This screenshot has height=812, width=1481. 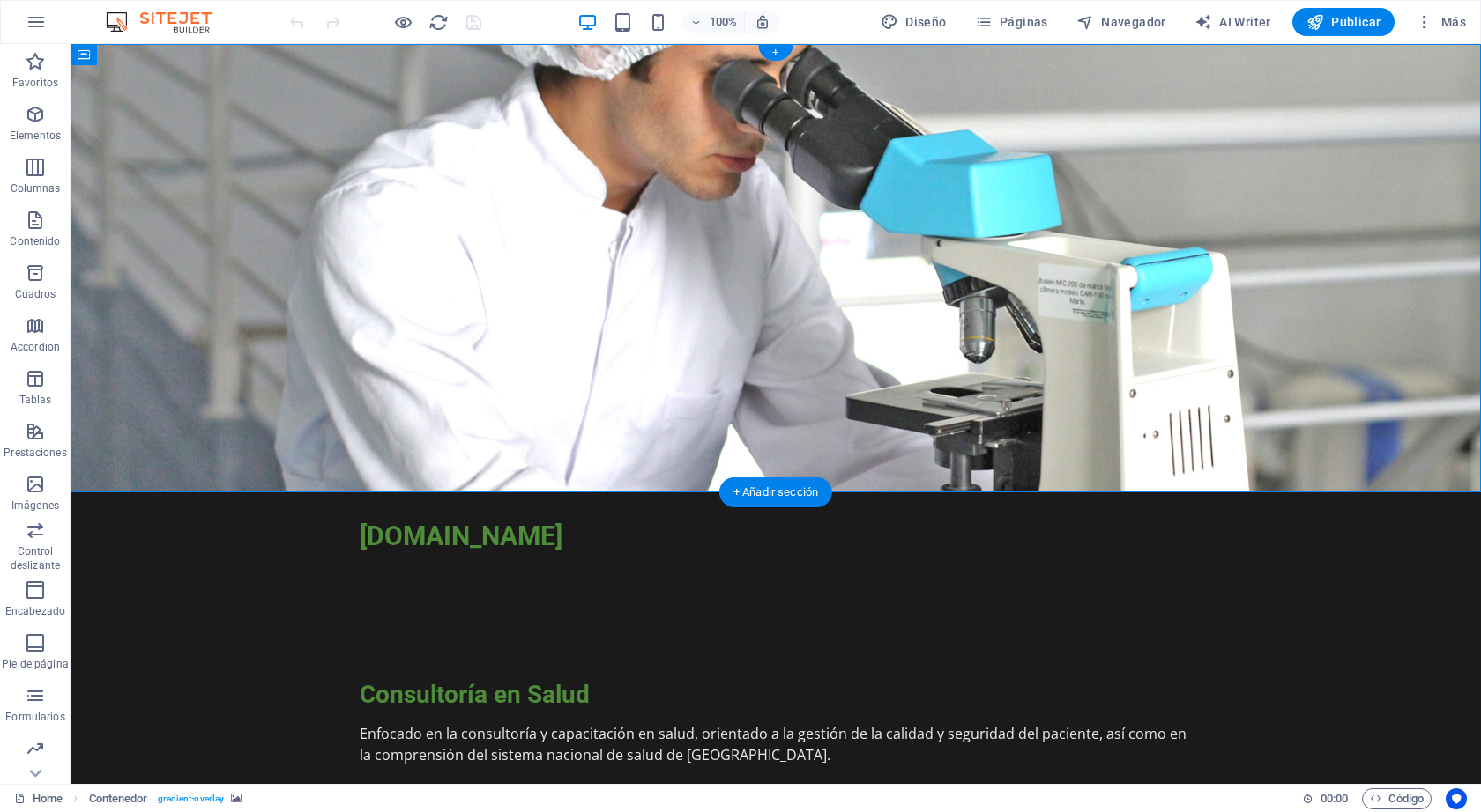 I want to click on button: Páginas, so click(x=1011, y=22).